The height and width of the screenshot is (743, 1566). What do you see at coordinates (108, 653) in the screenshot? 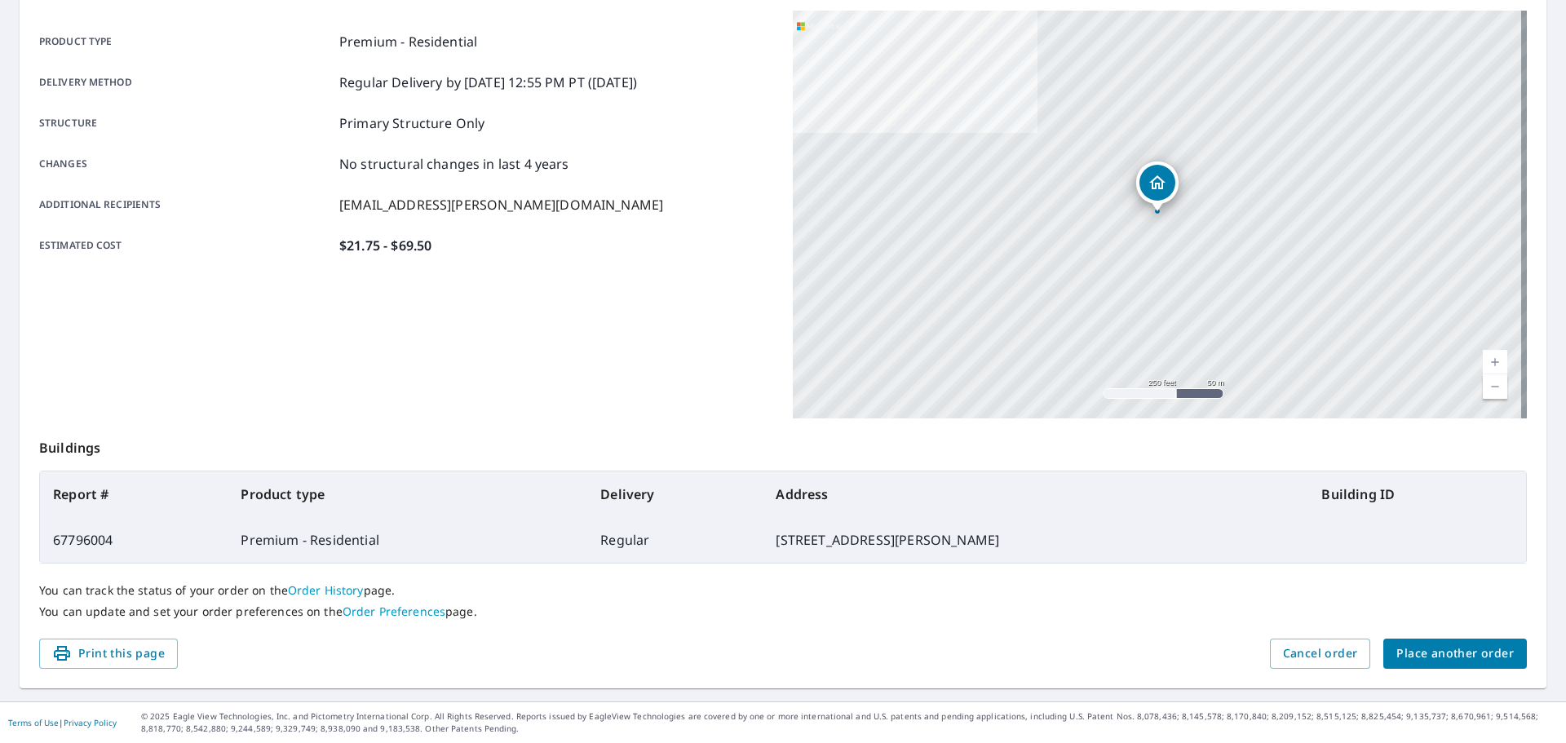
I see `button: Print this page` at bounding box center [108, 653].